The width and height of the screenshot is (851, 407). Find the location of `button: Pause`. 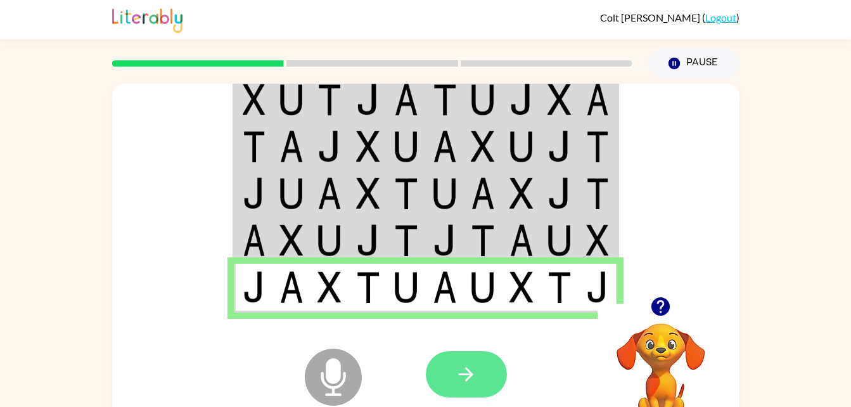

button: Pause is located at coordinates (693, 63).